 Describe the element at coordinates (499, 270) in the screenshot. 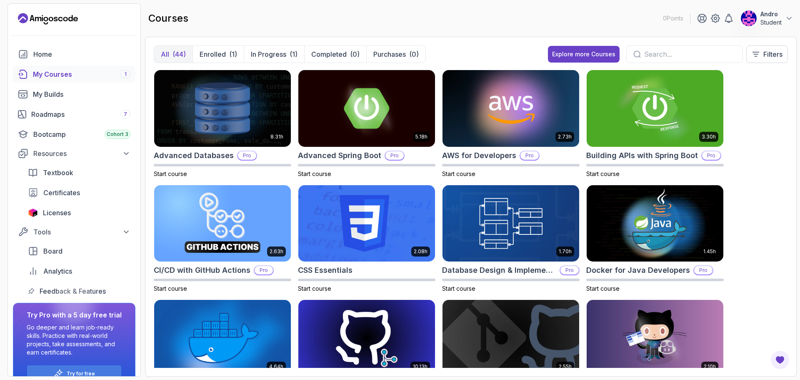

I see `h2: Database Design & Implementation` at that location.